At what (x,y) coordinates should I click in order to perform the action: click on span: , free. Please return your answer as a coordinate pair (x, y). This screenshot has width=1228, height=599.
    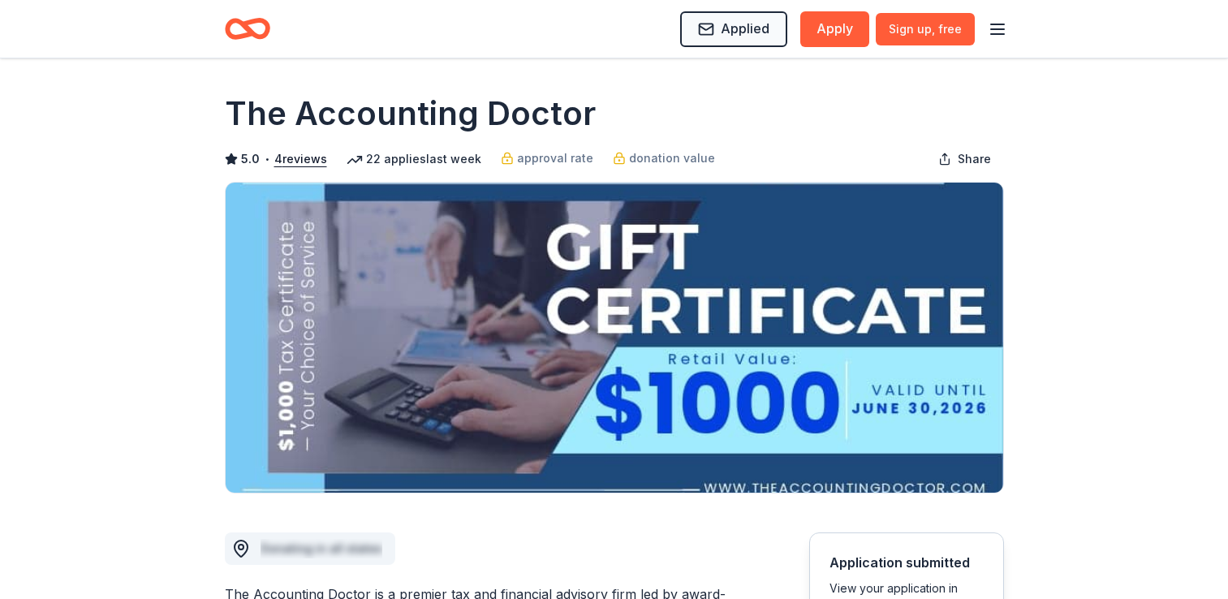
    Looking at the image, I should click on (946, 28).